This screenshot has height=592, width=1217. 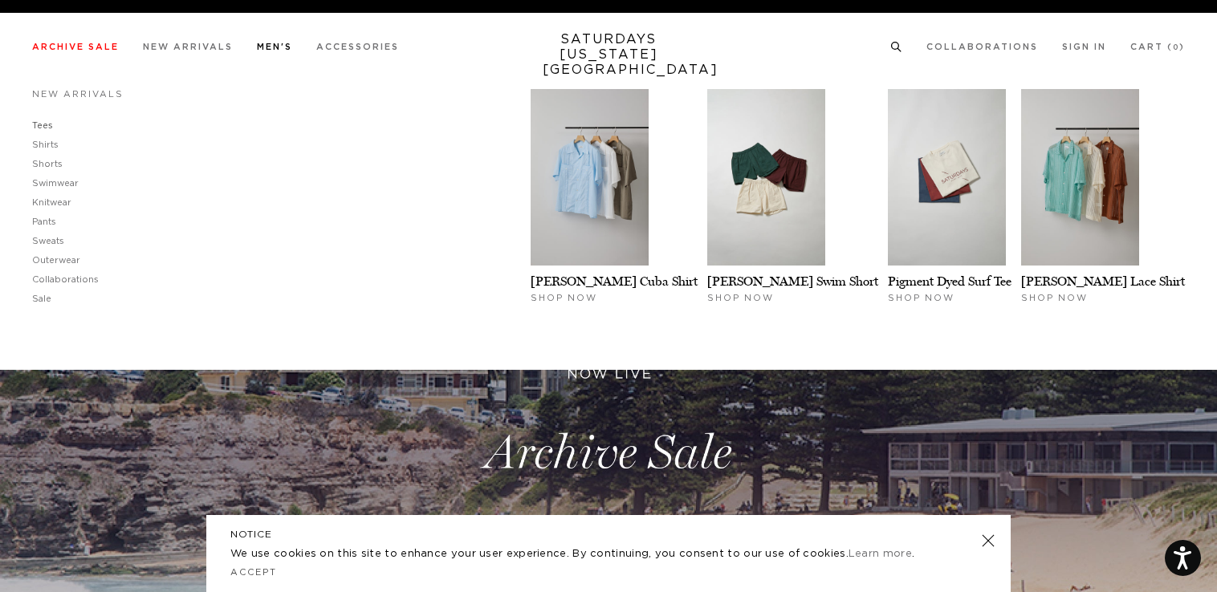 I want to click on a: Shirts, so click(x=45, y=144).